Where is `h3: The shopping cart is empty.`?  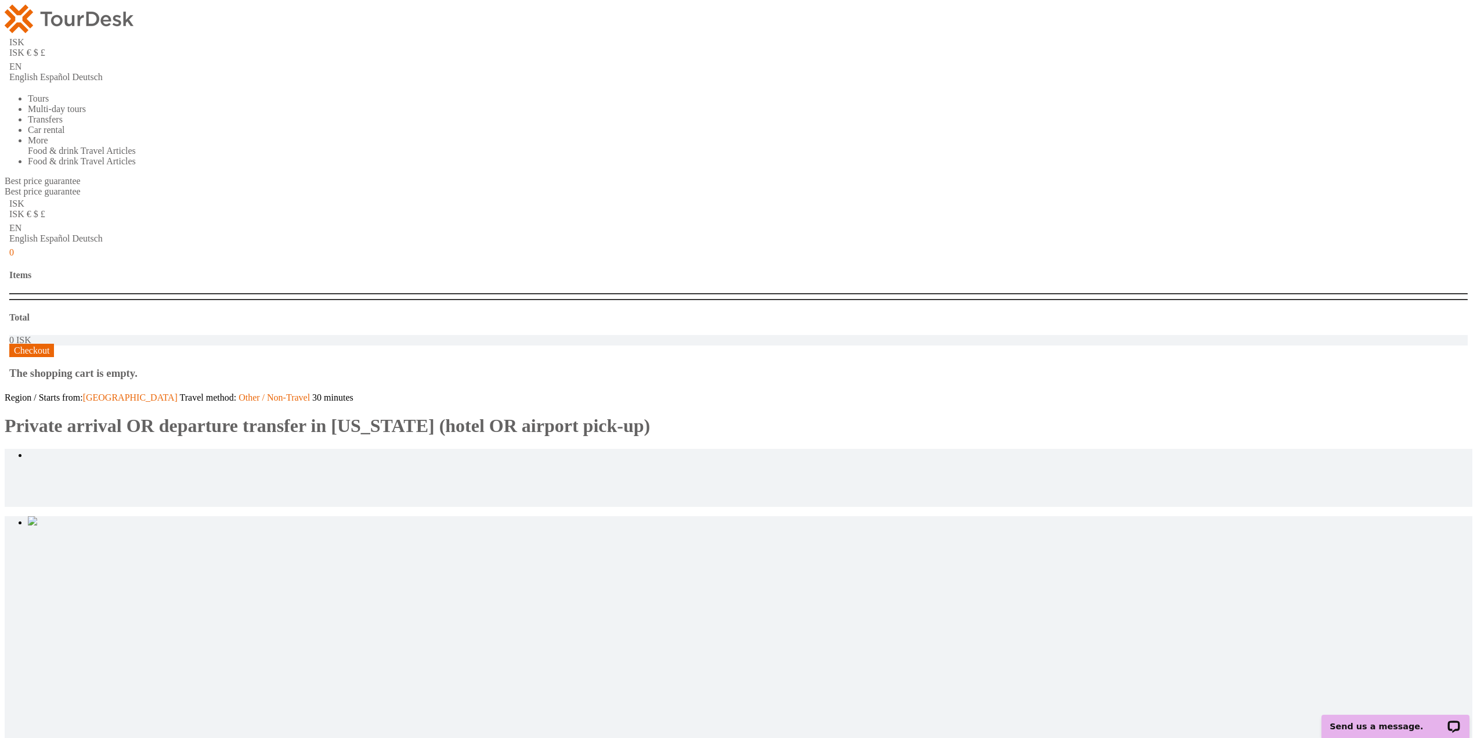 h3: The shopping cart is empty. is located at coordinates (738, 373).